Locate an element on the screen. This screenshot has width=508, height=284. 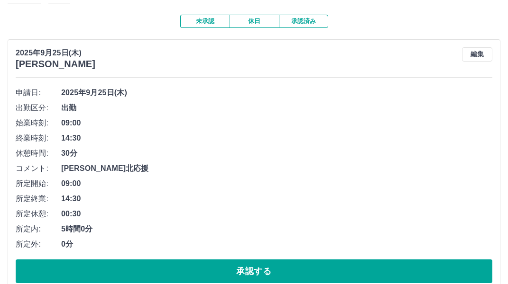
button: 休日 is located at coordinates (254, 21).